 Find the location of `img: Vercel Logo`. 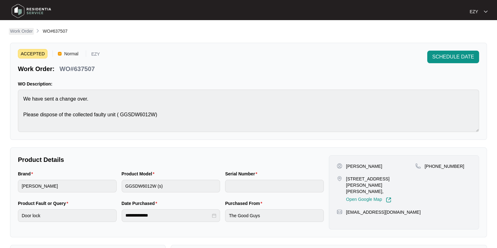

img: Vercel Logo is located at coordinates (60, 54).